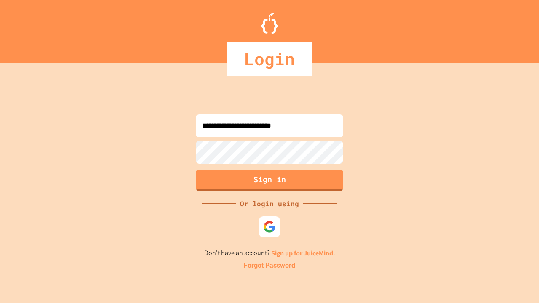 The height and width of the screenshot is (303, 539). I want to click on button: Sign in, so click(270, 180).